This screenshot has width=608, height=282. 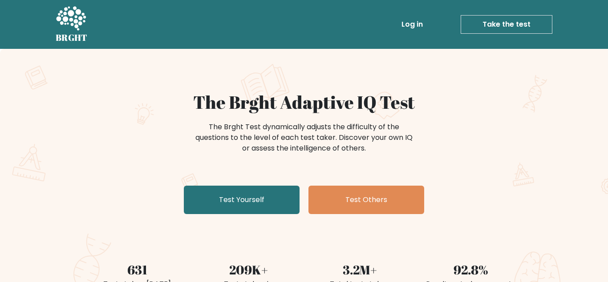 I want to click on a: Log in, so click(x=412, y=24).